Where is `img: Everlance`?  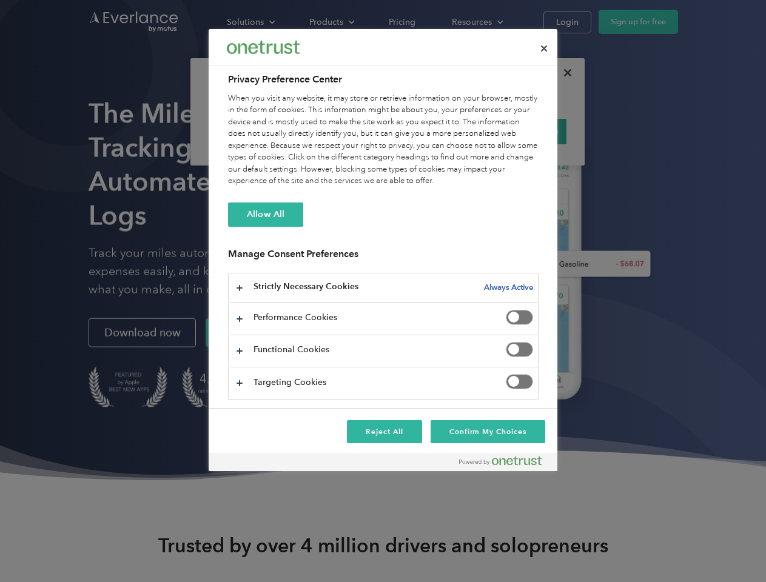
img: Everlance is located at coordinates (263, 47).